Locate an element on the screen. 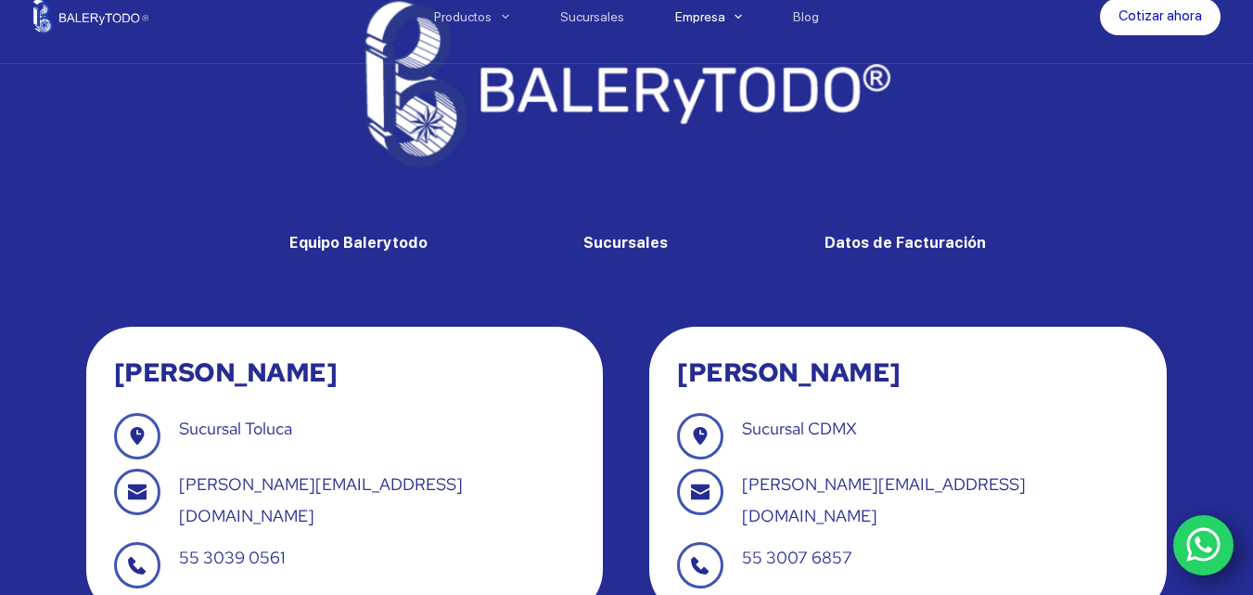 The image size is (1253, 595). a: 55 3007 6857 is located at coordinates (797, 557).